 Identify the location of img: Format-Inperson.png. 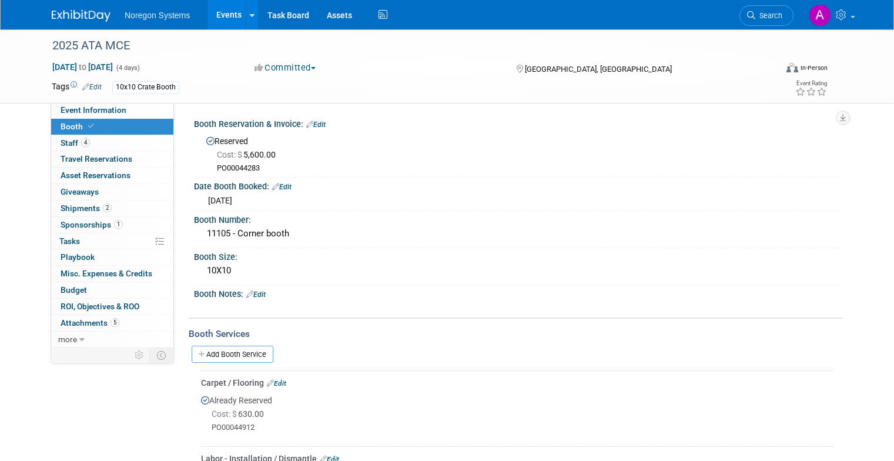
(792, 68).